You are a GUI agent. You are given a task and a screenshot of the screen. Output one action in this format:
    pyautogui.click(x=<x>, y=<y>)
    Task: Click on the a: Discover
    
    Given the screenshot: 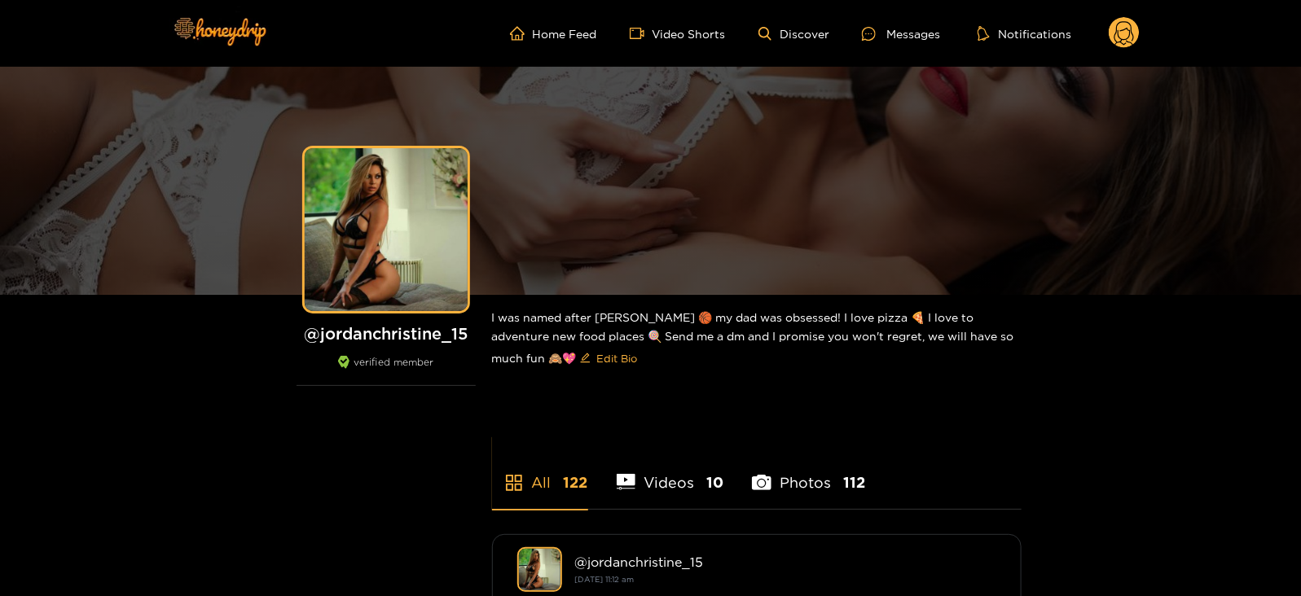 What is the action you would take?
    pyautogui.click(x=794, y=33)
    